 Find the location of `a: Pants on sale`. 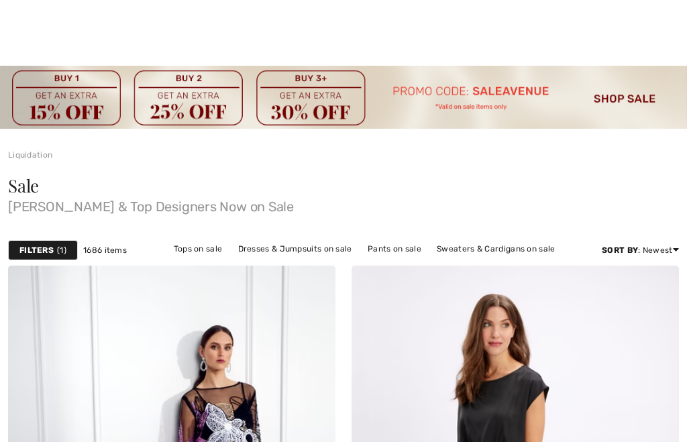

a: Pants on sale is located at coordinates (395, 249).